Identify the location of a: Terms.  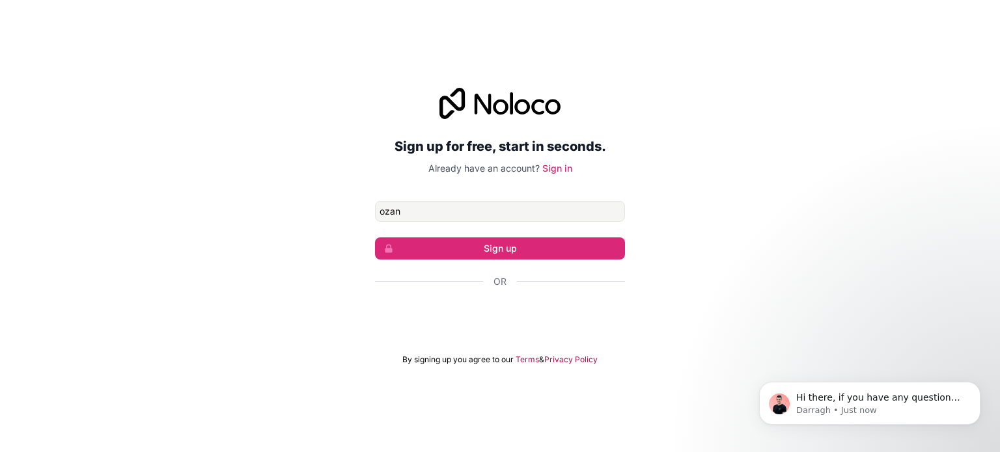
(527, 360).